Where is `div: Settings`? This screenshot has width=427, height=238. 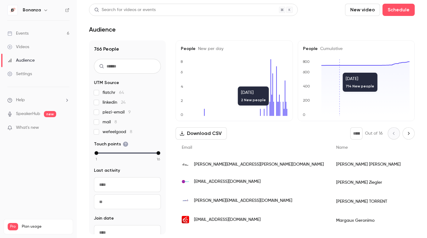 div: Settings is located at coordinates (20, 74).